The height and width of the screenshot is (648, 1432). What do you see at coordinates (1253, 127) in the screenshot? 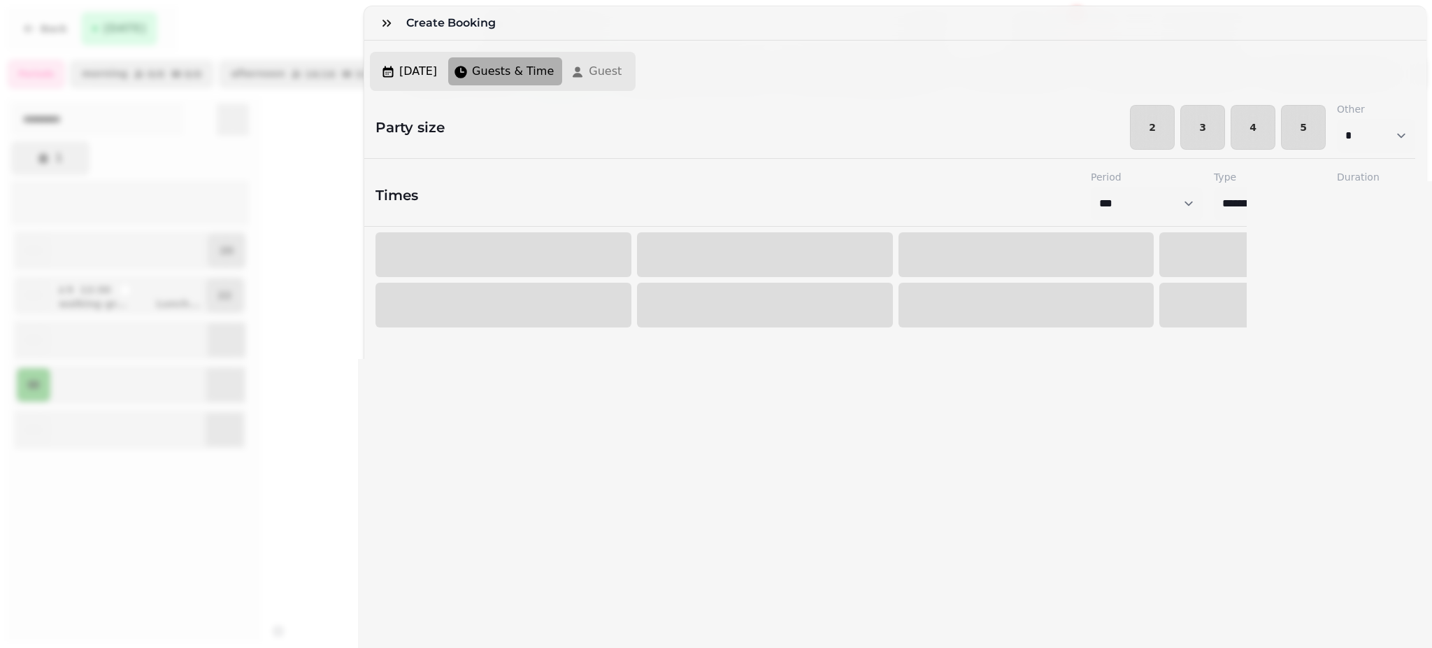
I see `span: 4` at bounding box center [1253, 127].